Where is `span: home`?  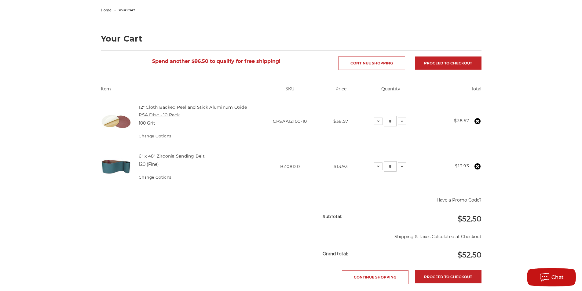 span: home is located at coordinates (106, 10).